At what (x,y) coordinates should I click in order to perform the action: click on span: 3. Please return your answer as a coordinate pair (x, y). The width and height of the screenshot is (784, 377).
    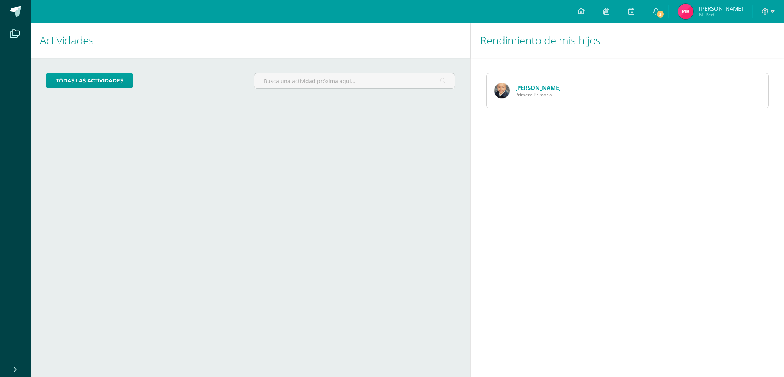
    Looking at the image, I should click on (660, 14).